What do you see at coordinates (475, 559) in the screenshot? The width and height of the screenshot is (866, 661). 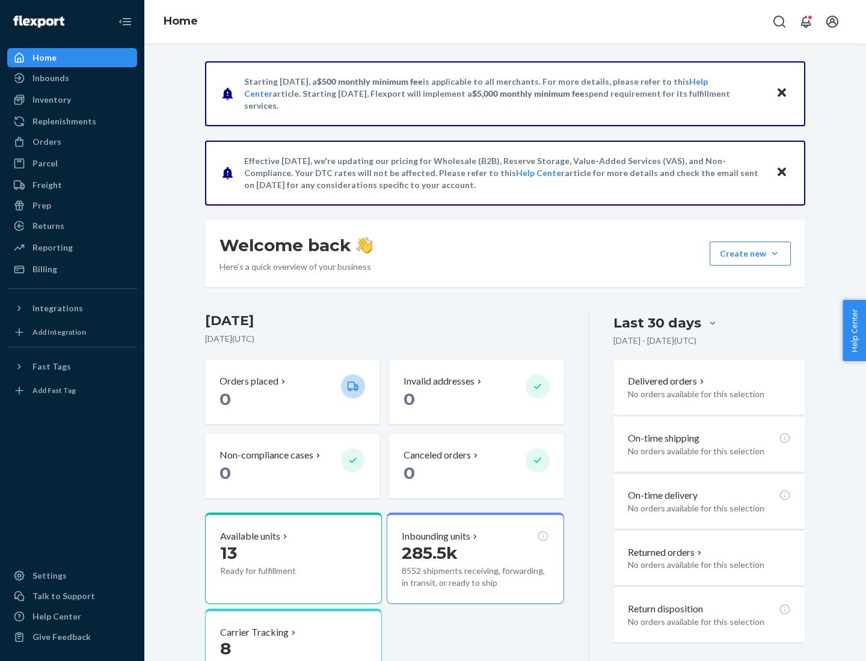 I see `button: Inbounding units285.5k8552 shipments receiving, forwarding, in transit, or ready to ship` at bounding box center [475, 559].